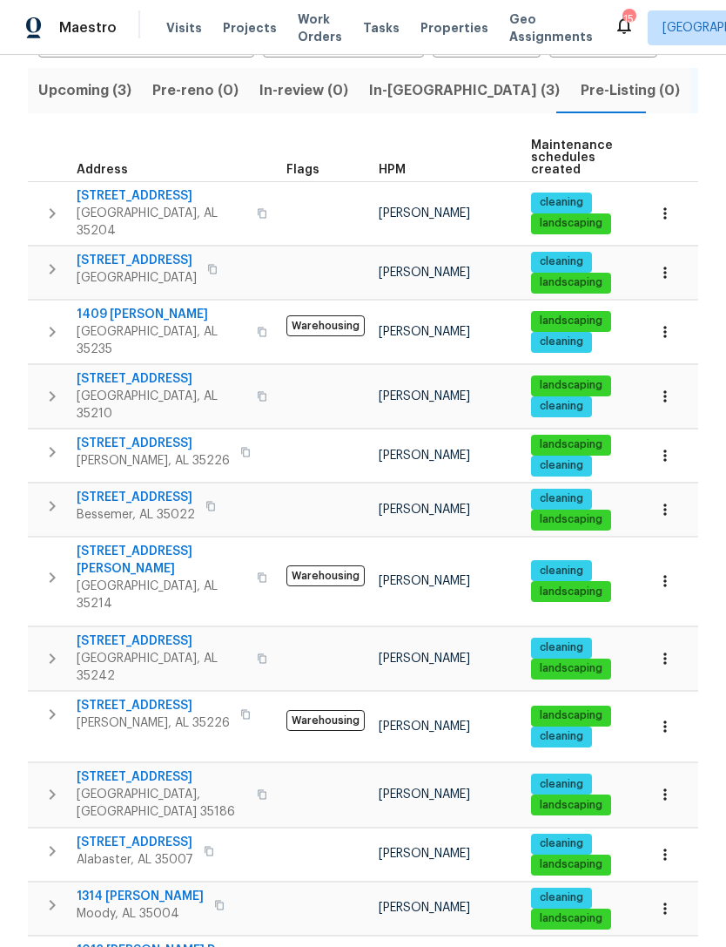  Describe the element at coordinates (629, 19) in the screenshot. I see `div: 15` at that location.